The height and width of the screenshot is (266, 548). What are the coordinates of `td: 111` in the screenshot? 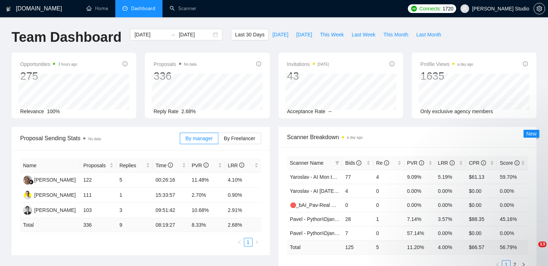 It's located at (98, 195).